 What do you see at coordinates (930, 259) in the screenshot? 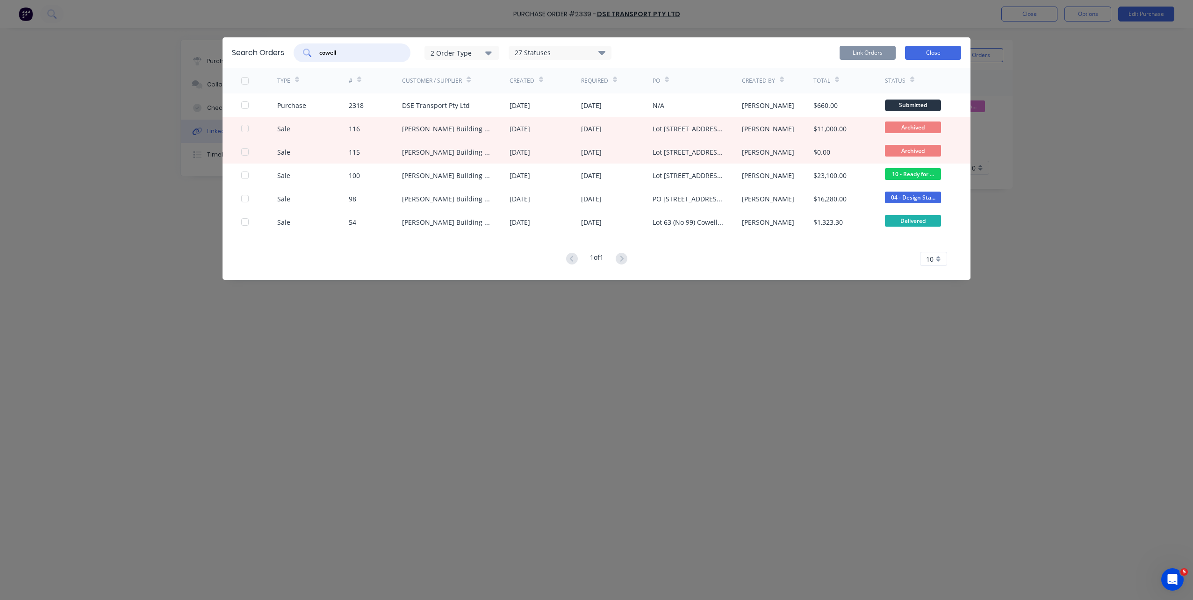
I see `span: 10` at bounding box center [930, 259].